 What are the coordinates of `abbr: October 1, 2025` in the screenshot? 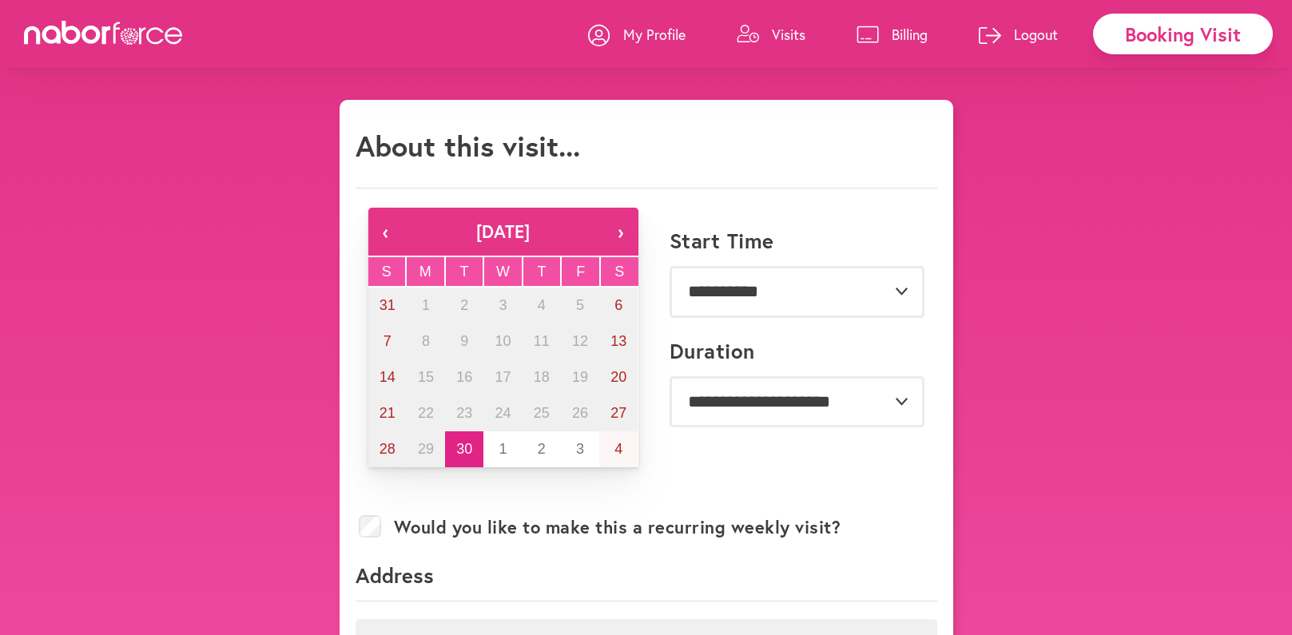 It's located at (503, 449).